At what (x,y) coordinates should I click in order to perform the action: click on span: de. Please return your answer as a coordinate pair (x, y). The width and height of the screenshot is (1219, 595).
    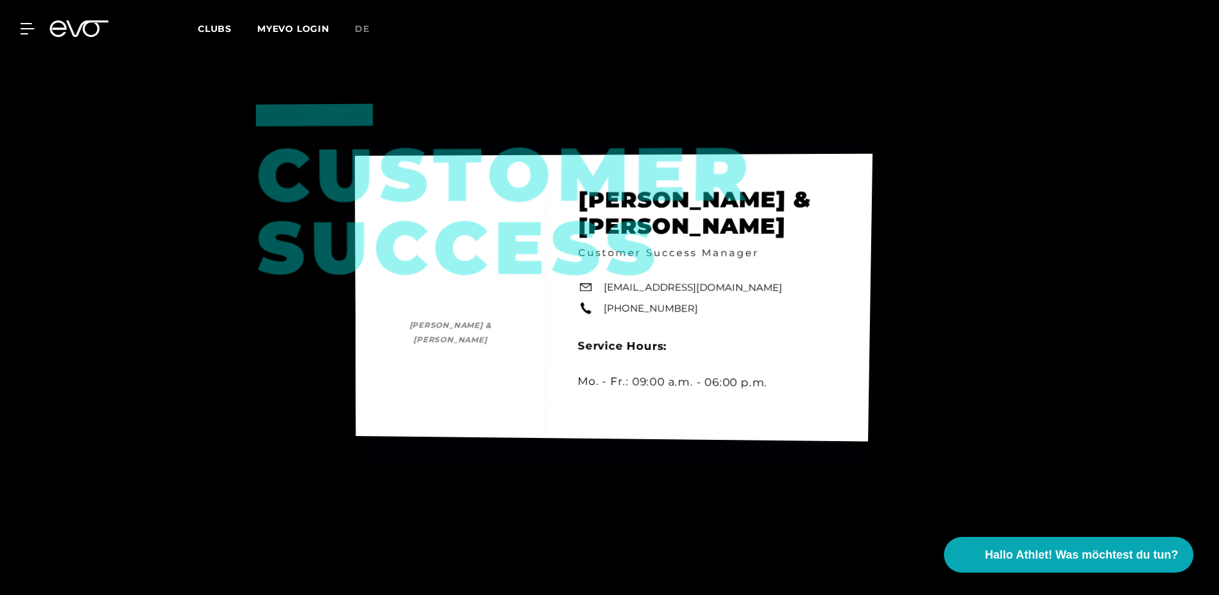
    Looking at the image, I should click on (362, 29).